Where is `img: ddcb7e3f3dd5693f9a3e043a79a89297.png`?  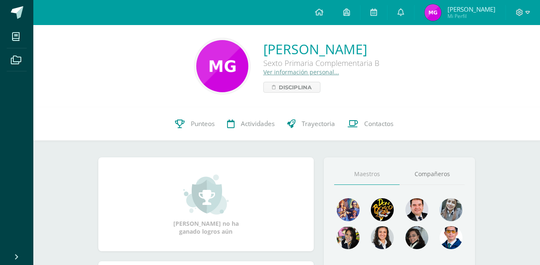
img: ddcb7e3f3dd5693f9a3e043a79a89297.png is located at coordinates (348, 237).